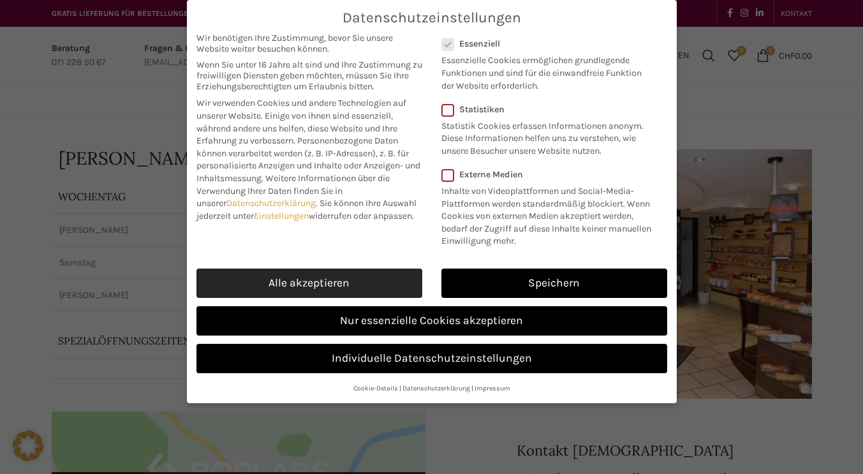 The image size is (863, 474). What do you see at coordinates (546, 109) in the screenshot?
I see `label: Statistiken` at bounding box center [546, 109].